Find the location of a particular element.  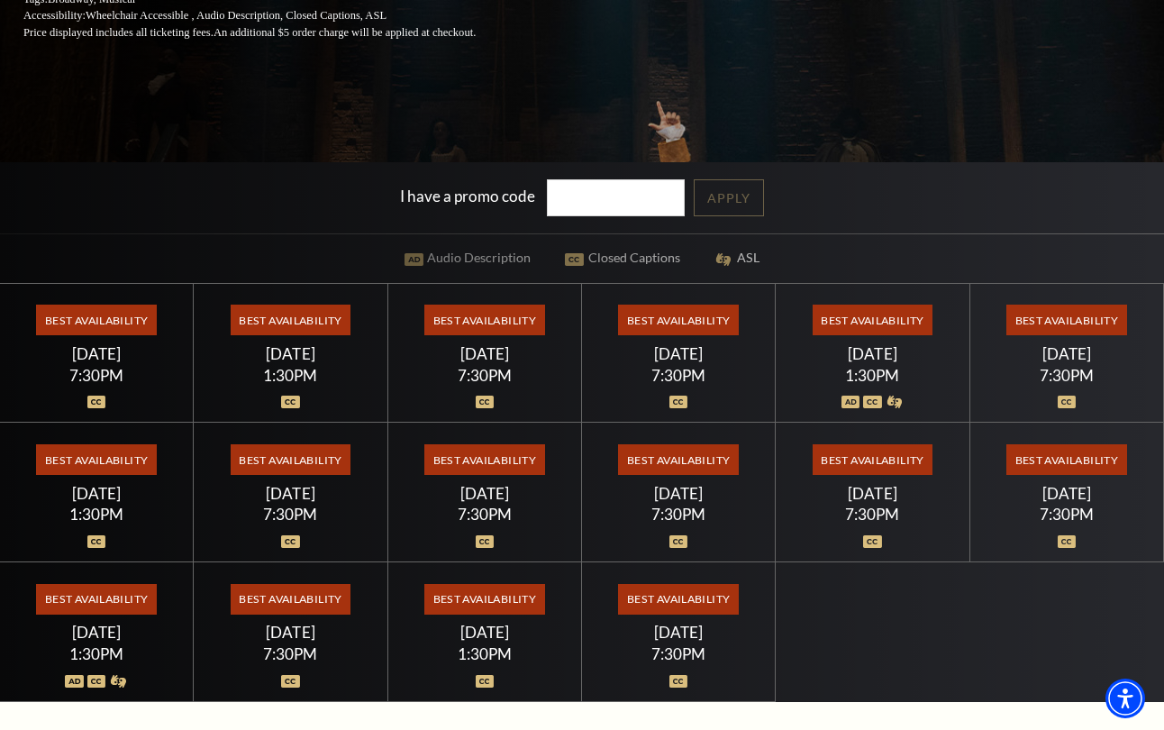

div: Accessibility Menu is located at coordinates (1125, 698).